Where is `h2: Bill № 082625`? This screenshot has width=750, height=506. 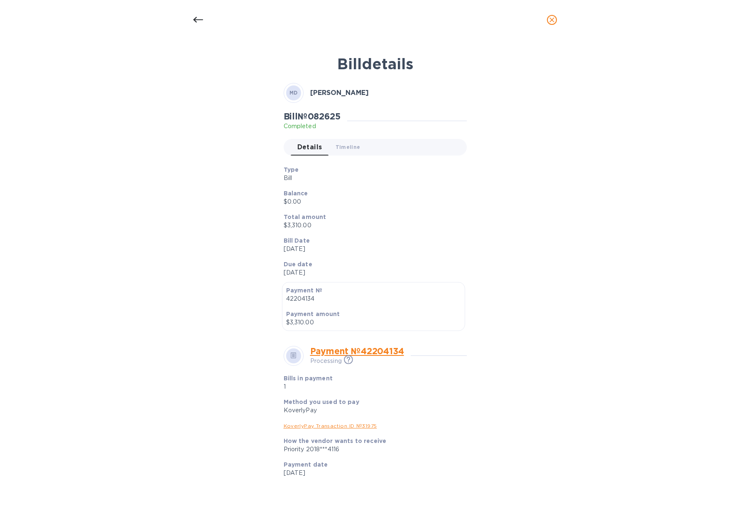 h2: Bill № 082625 is located at coordinates (312, 116).